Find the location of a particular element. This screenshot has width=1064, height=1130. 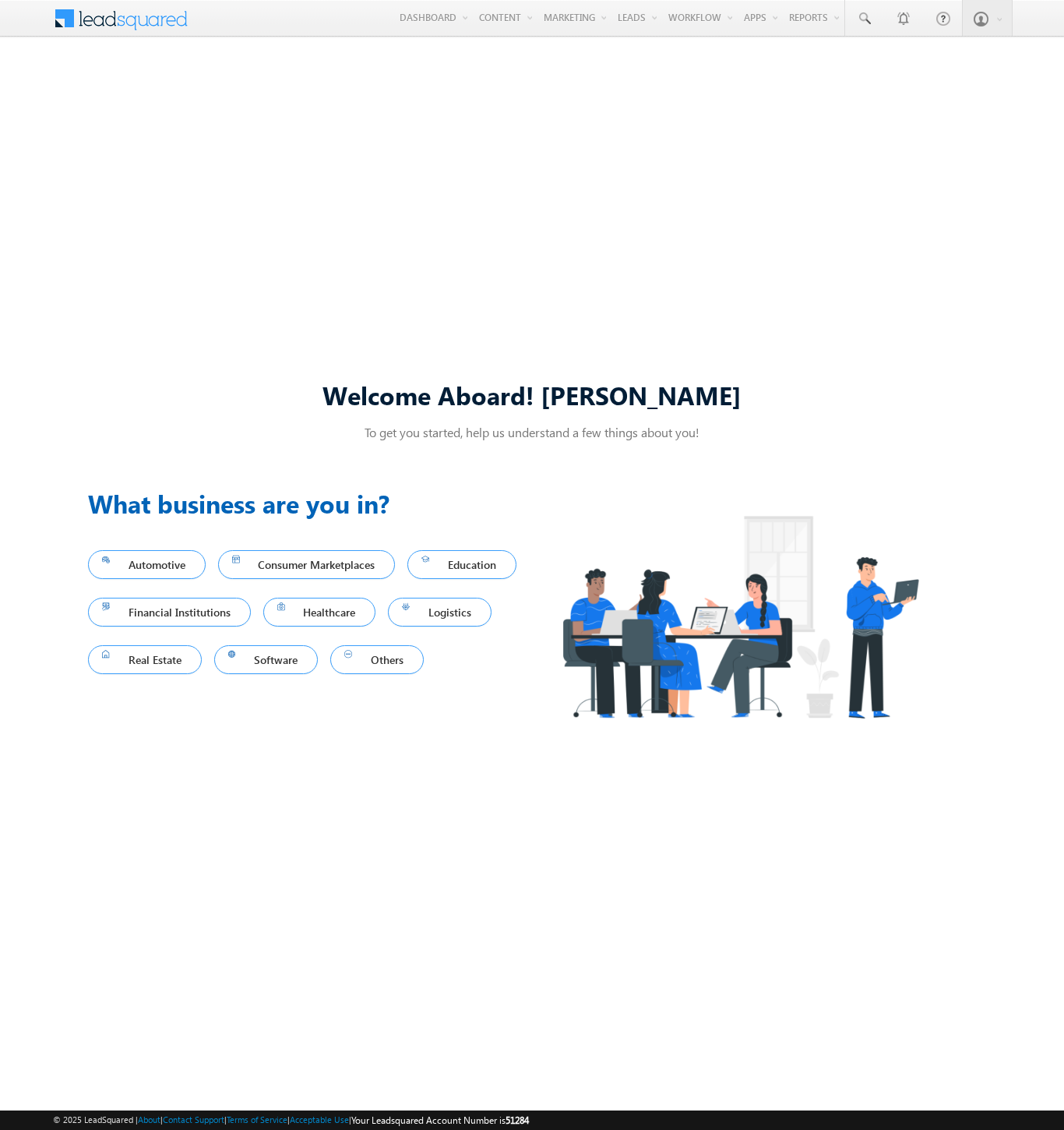

a: Acceptable Use is located at coordinates (319, 1119).